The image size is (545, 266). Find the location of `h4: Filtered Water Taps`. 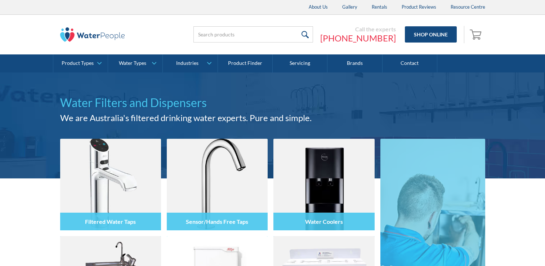

h4: Filtered Water Taps is located at coordinates (110, 221).